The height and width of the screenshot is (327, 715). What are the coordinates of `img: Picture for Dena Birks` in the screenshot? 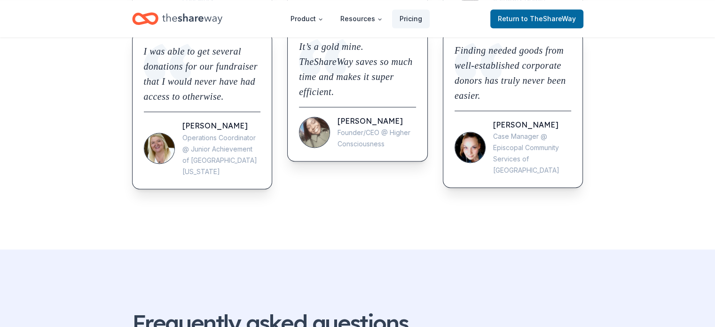 It's located at (159, 148).